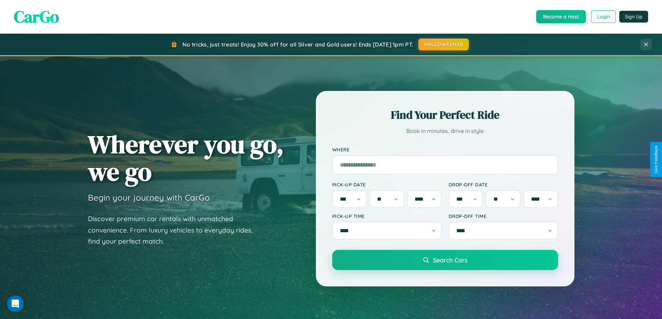 The image size is (662, 319). Describe the element at coordinates (603, 17) in the screenshot. I see `button: Login` at that location.